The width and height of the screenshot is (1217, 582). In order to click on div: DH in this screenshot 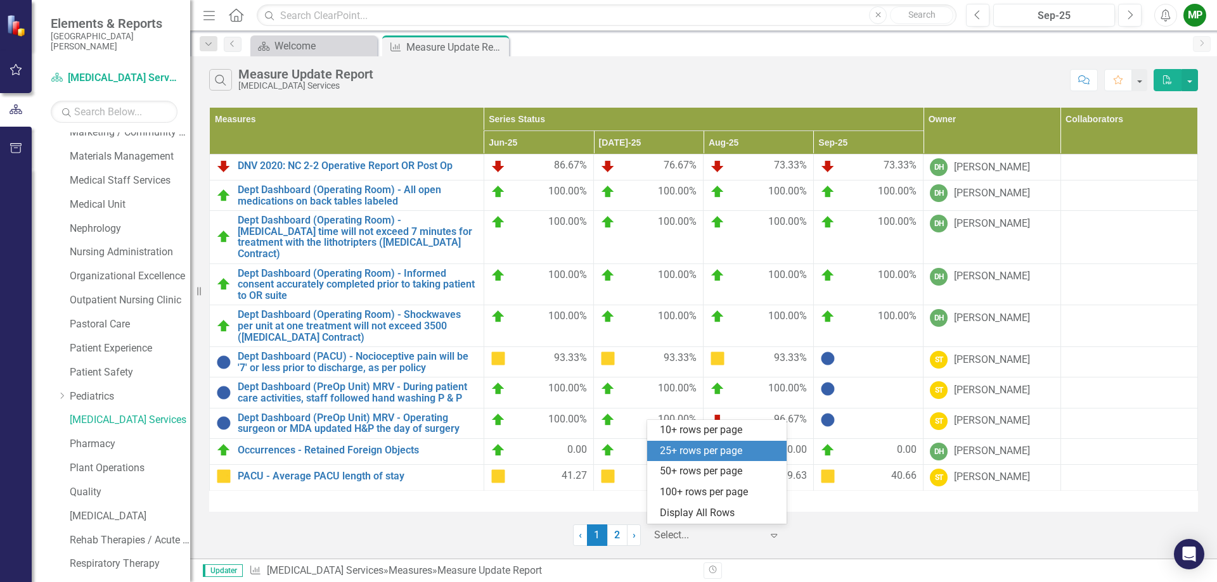, I will do `click(939, 277)`.